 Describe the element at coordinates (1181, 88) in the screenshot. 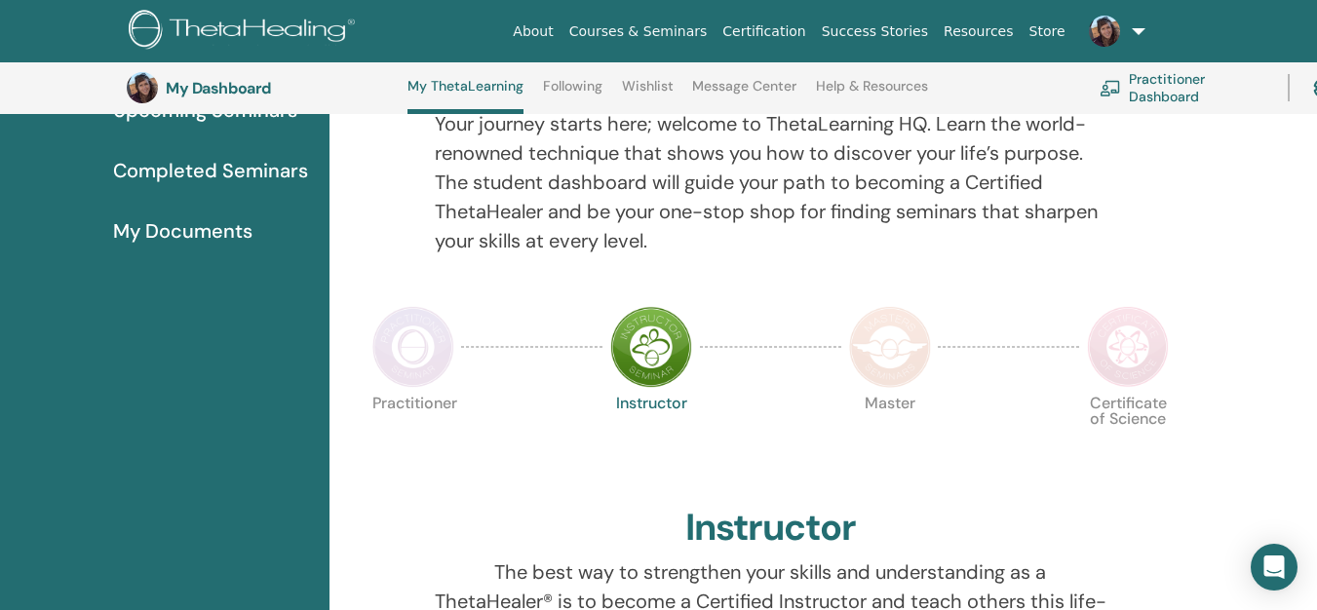

I see `a: Practitioner Dashboard` at that location.